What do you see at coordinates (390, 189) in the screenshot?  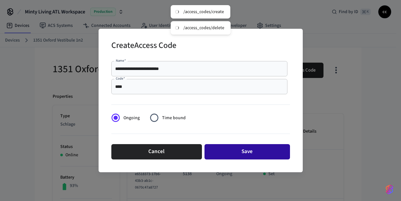 I see `img: SeamLogoGradient.69752ec5.svg` at bounding box center [390, 189].